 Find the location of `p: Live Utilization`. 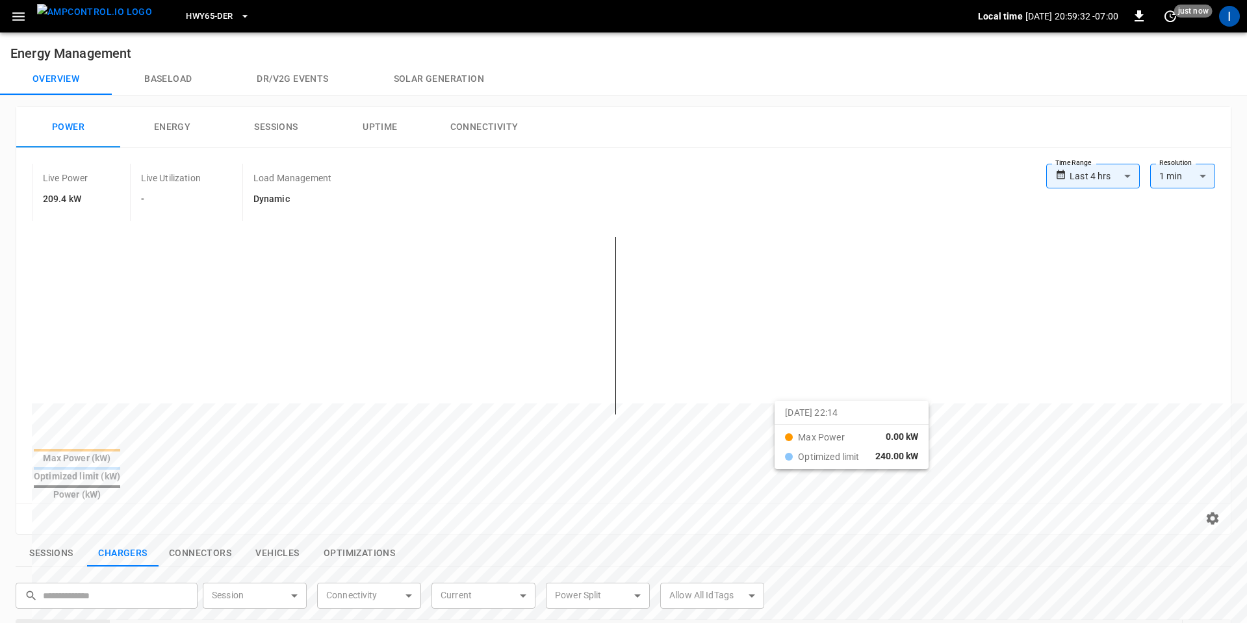

p: Live Utilization is located at coordinates (171, 178).